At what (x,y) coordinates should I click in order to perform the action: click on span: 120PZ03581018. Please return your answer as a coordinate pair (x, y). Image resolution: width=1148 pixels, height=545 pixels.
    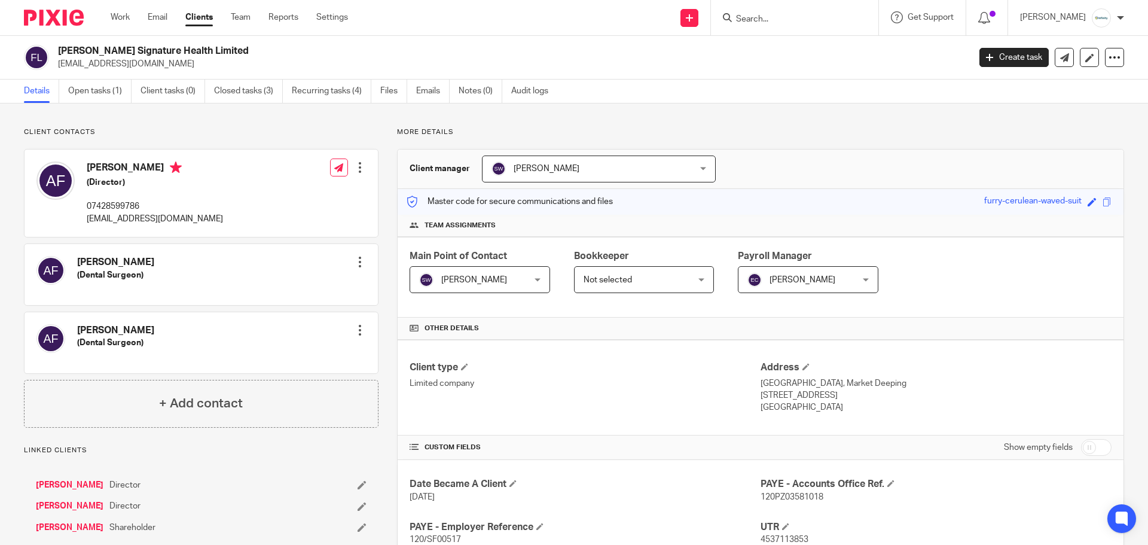
    Looking at the image, I should click on (792, 497).